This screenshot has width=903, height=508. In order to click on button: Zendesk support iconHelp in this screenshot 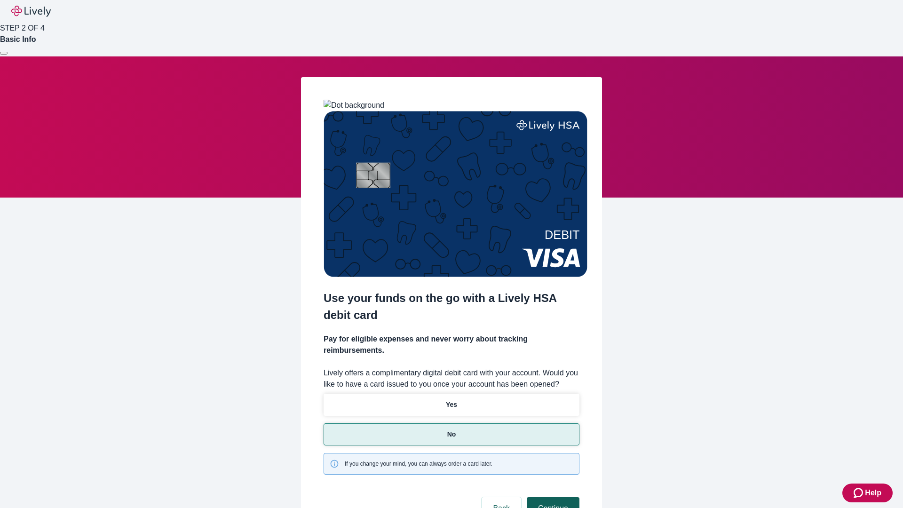, I will do `click(867, 493)`.